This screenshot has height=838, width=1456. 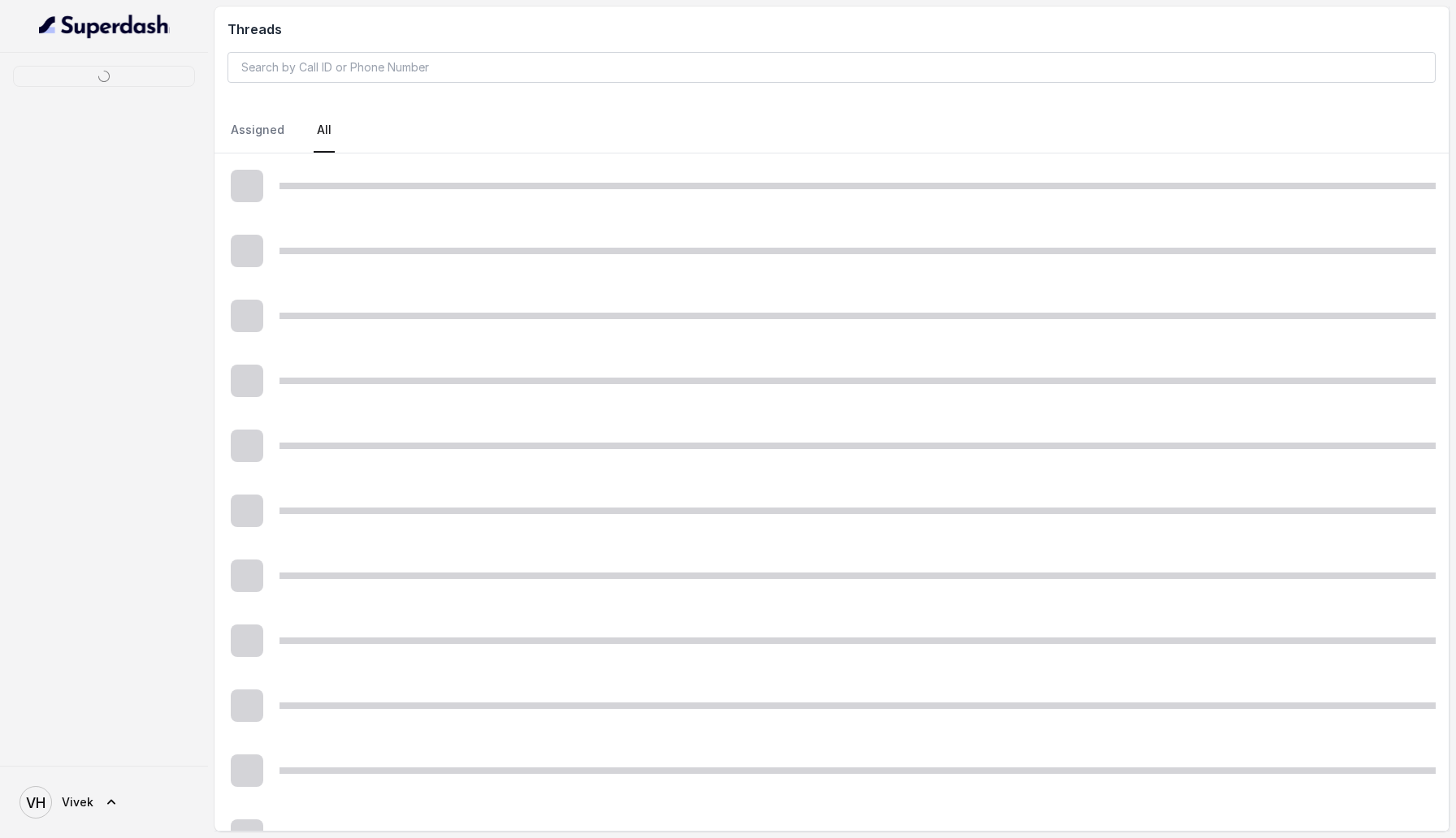 What do you see at coordinates (35, 803) in the screenshot?
I see `text: VH` at bounding box center [35, 803].